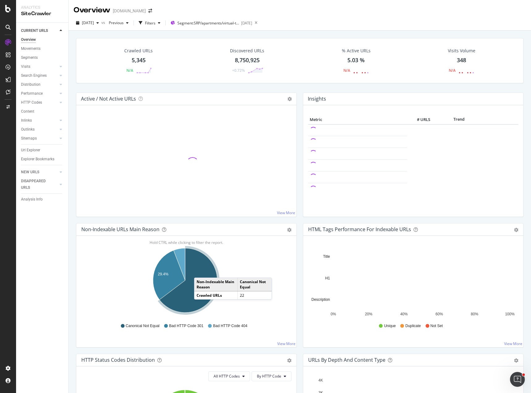  I want to click on button: By HTTP Code, so click(272, 376).